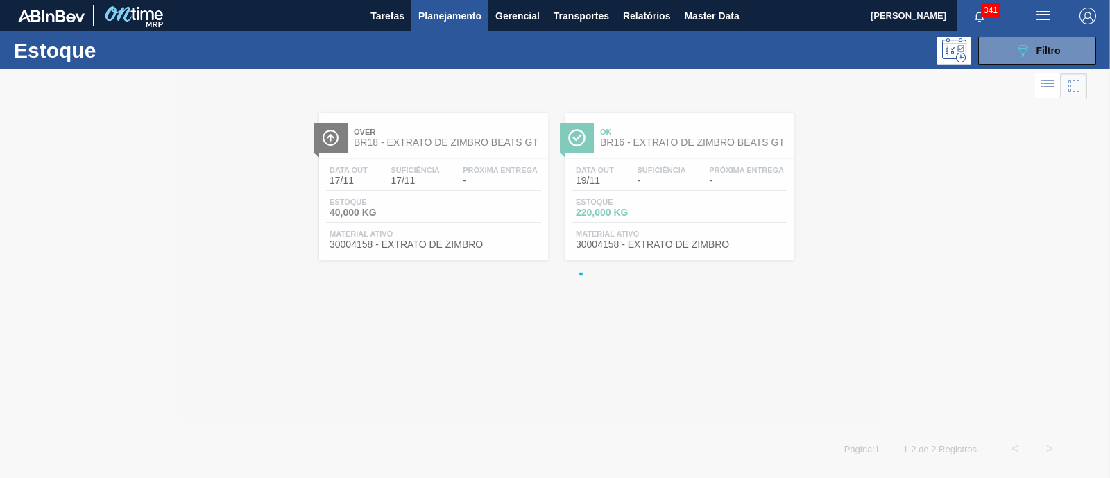 This screenshot has height=478, width=1110. I want to click on span: Planejamento, so click(450, 16).